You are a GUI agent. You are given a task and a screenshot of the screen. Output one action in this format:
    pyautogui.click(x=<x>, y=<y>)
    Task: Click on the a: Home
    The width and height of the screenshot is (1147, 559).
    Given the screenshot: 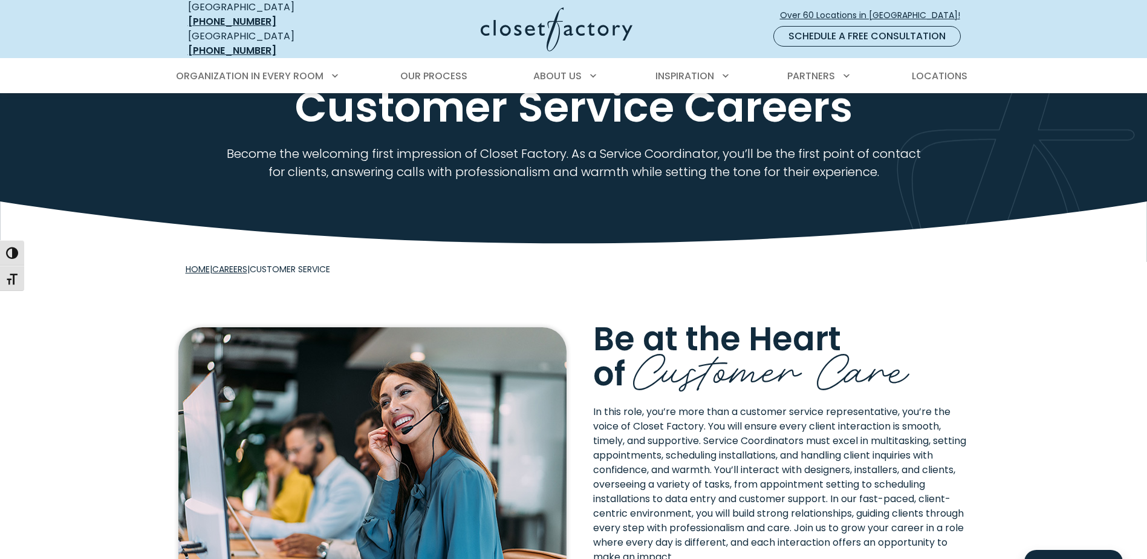 What is the action you would take?
    pyautogui.click(x=198, y=269)
    